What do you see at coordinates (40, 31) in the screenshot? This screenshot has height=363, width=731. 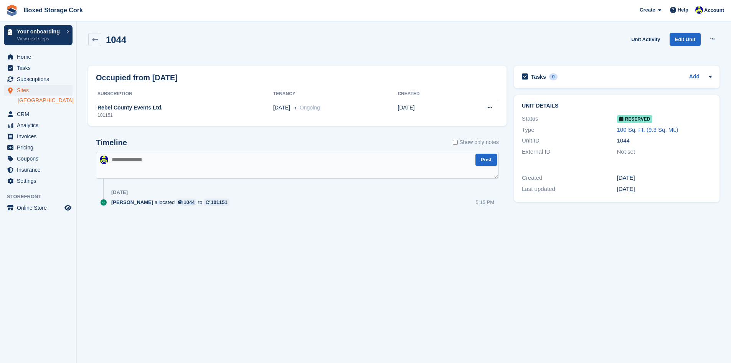 I see `p: Your onboarding` at bounding box center [40, 31].